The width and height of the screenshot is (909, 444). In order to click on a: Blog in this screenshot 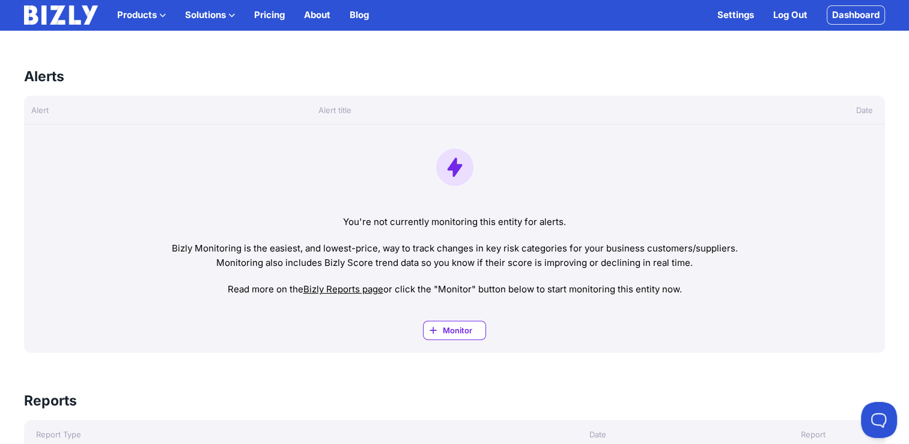, I will do `click(359, 15)`.